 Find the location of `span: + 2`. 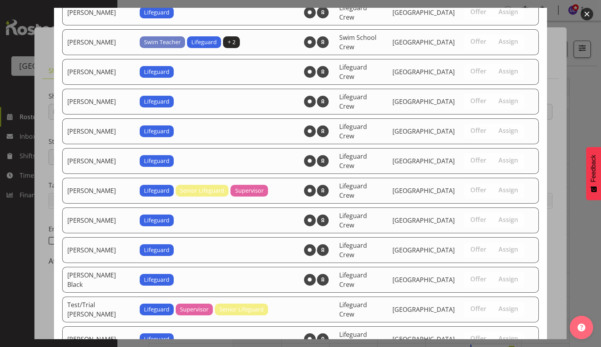

span: + 2 is located at coordinates (232, 42).